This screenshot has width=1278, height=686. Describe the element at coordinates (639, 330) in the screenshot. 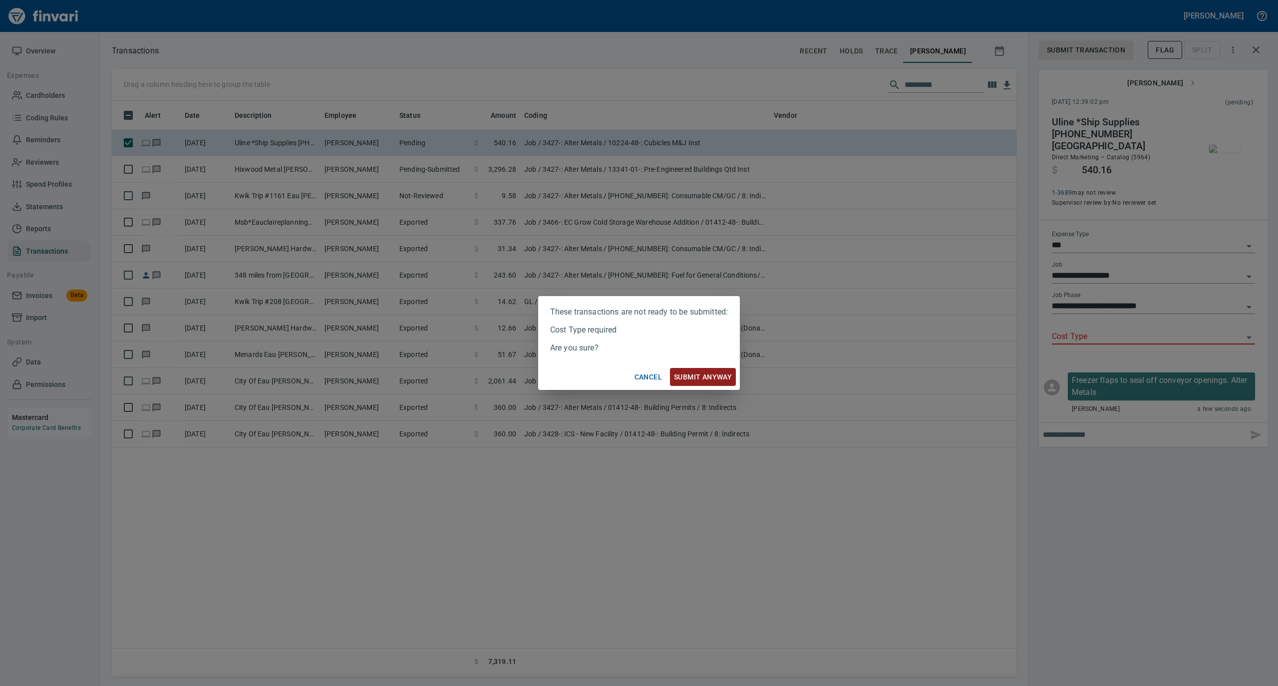

I see `p: Cost Type required` at that location.